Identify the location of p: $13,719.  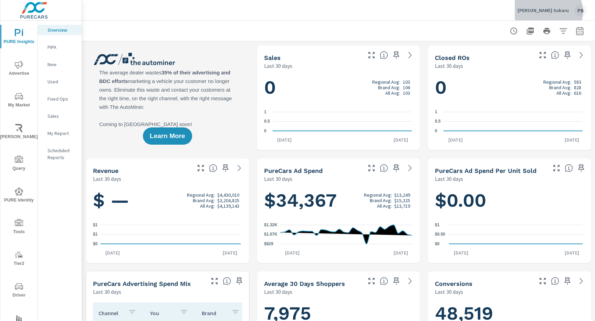
(402, 206).